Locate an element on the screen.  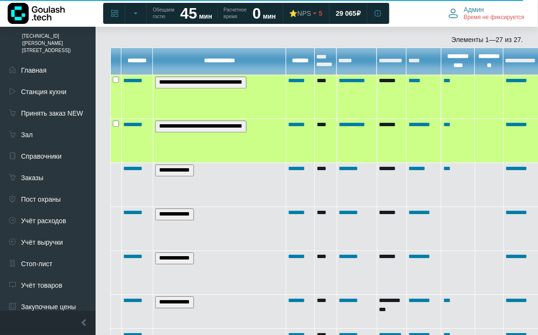
a: Логотип компании Goulash.tech is located at coordinates (36, 13).